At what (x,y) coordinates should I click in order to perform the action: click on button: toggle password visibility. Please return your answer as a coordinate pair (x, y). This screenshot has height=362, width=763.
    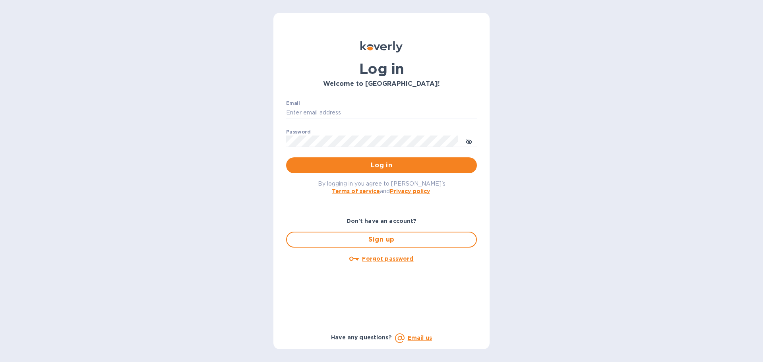
    Looking at the image, I should click on (469, 141).